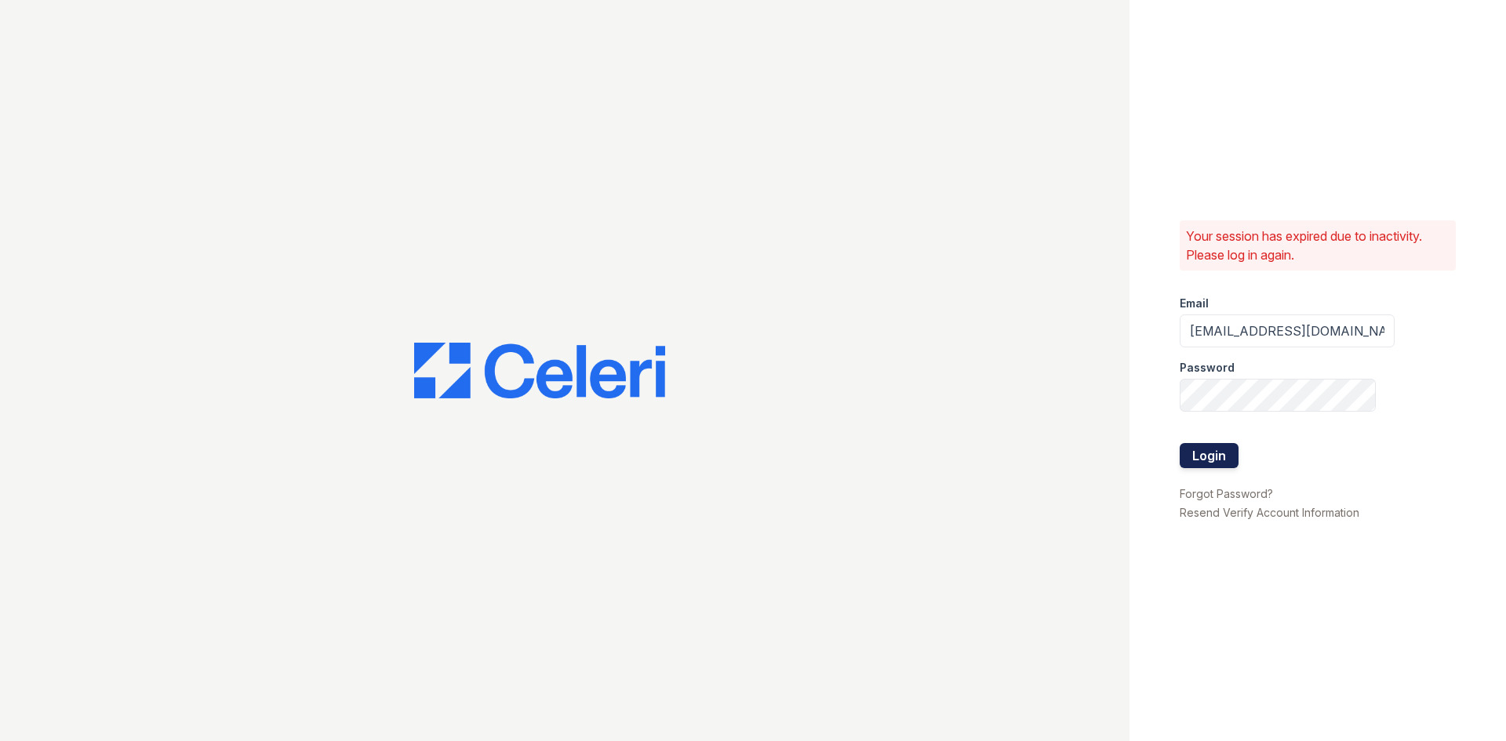 The width and height of the screenshot is (1506, 741). Describe the element at coordinates (540, 371) in the screenshot. I see `img: CE_Logo_Blue-a8612792a0a2168367f1c8372b55b34899dd931a85d93a1a3d3e32e68fde9ad4.png` at that location.